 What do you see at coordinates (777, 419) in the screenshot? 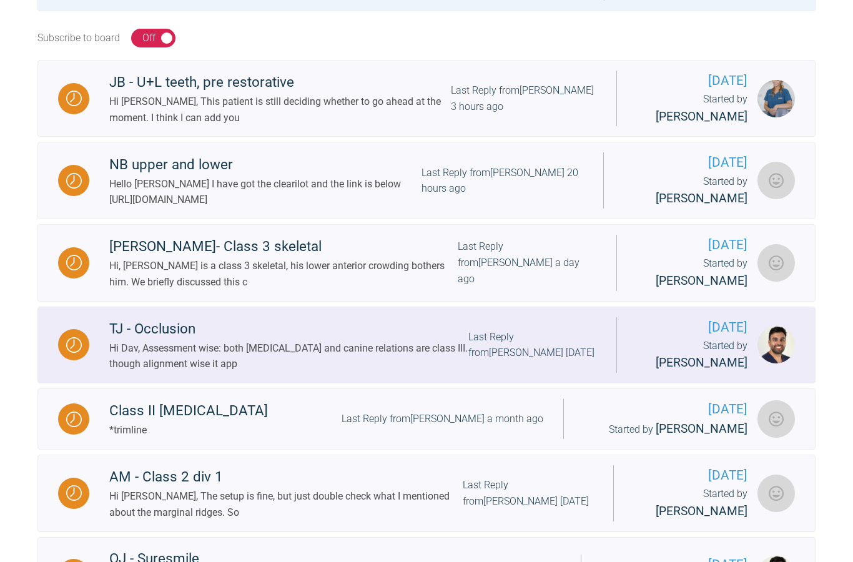
I see `img: Annita Tasiou` at bounding box center [777, 419].